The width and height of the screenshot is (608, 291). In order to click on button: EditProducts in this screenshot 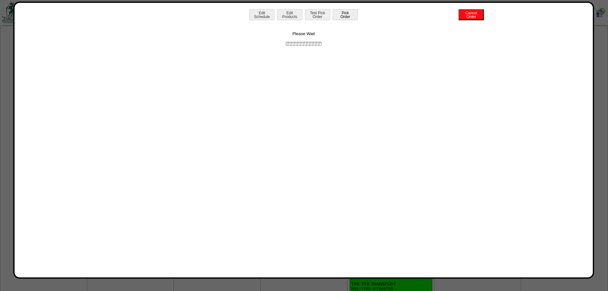, I will do `click(290, 15)`.